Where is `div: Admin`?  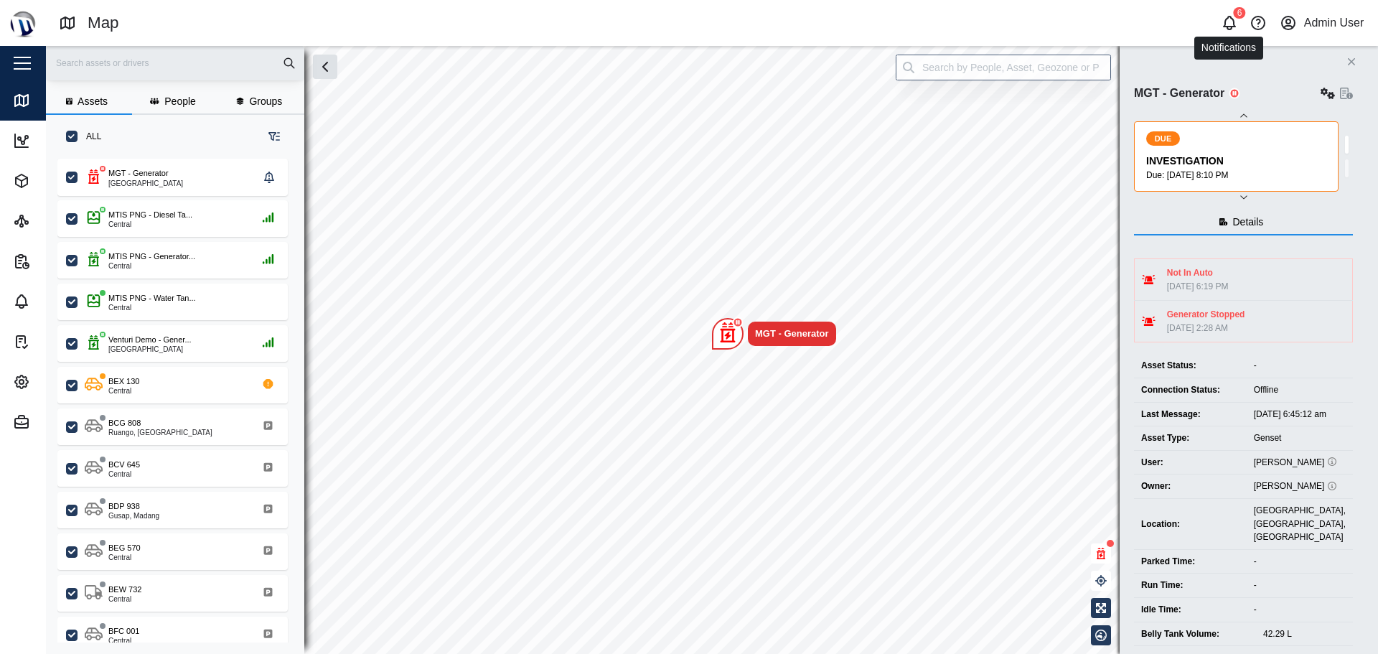
div: Admin is located at coordinates (57, 422).